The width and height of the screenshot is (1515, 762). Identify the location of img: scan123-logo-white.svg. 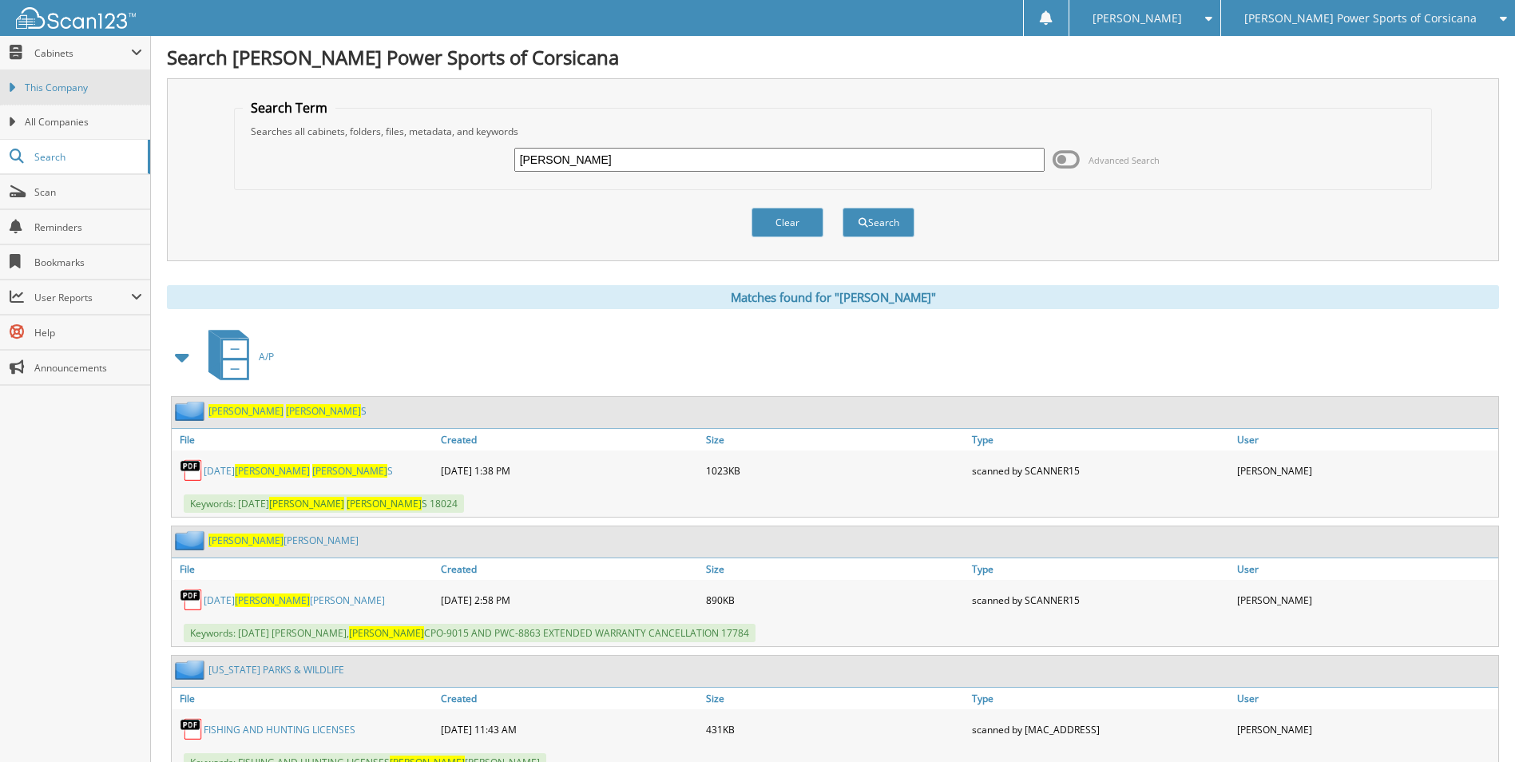
(76, 18).